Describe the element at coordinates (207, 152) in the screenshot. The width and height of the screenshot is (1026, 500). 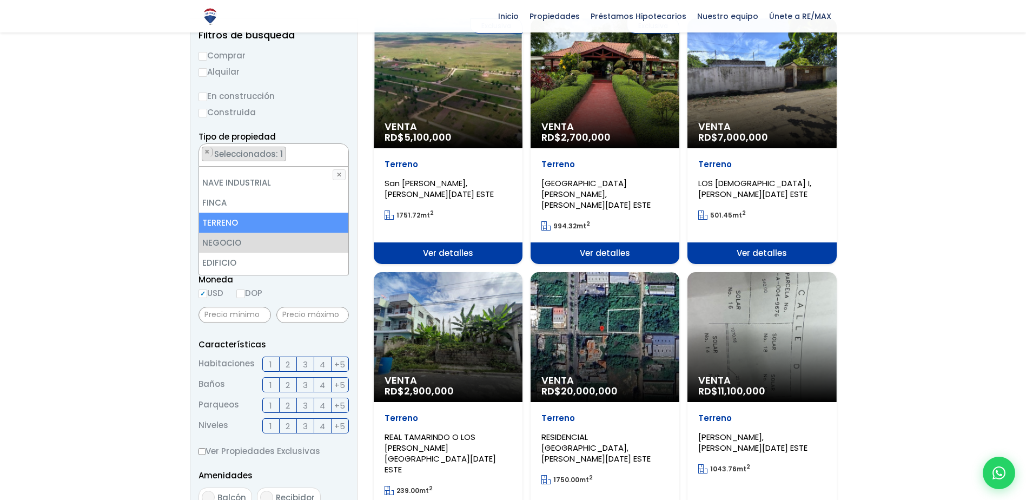
I see `button: Remove item` at that location.